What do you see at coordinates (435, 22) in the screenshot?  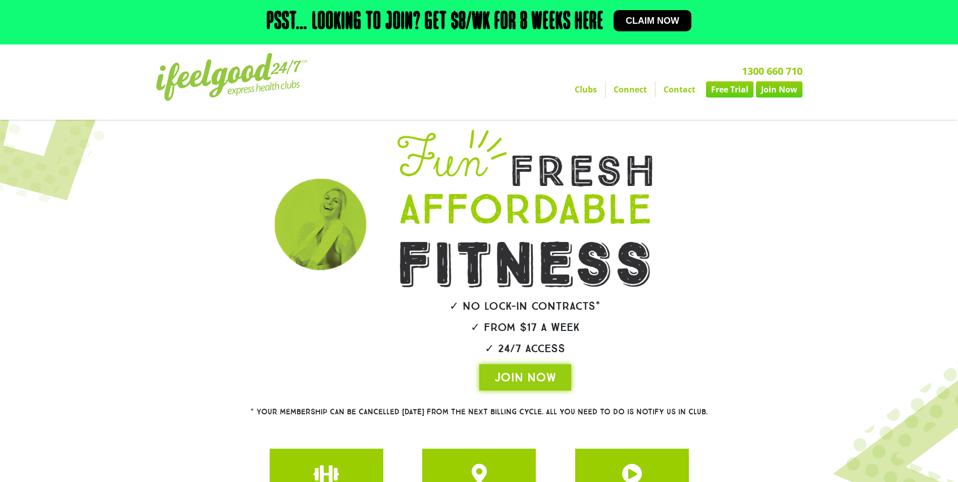 I see `h2: Psst… Looking to join? Get $8/wk for 8 weeks here` at bounding box center [435, 22].